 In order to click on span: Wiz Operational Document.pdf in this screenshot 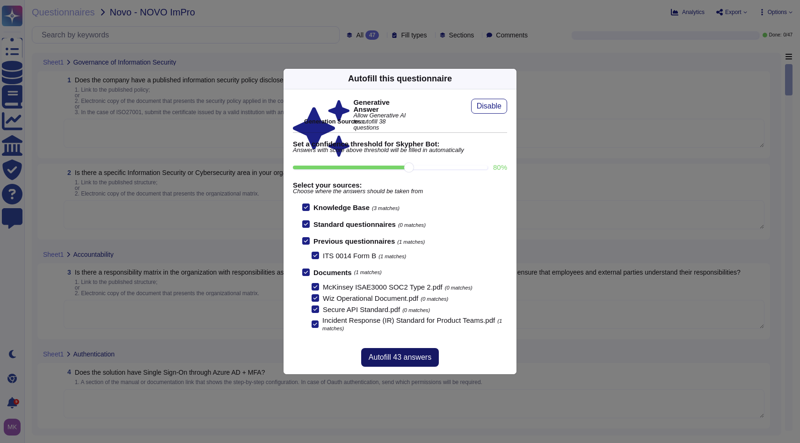, I will do `click(371, 298)`.